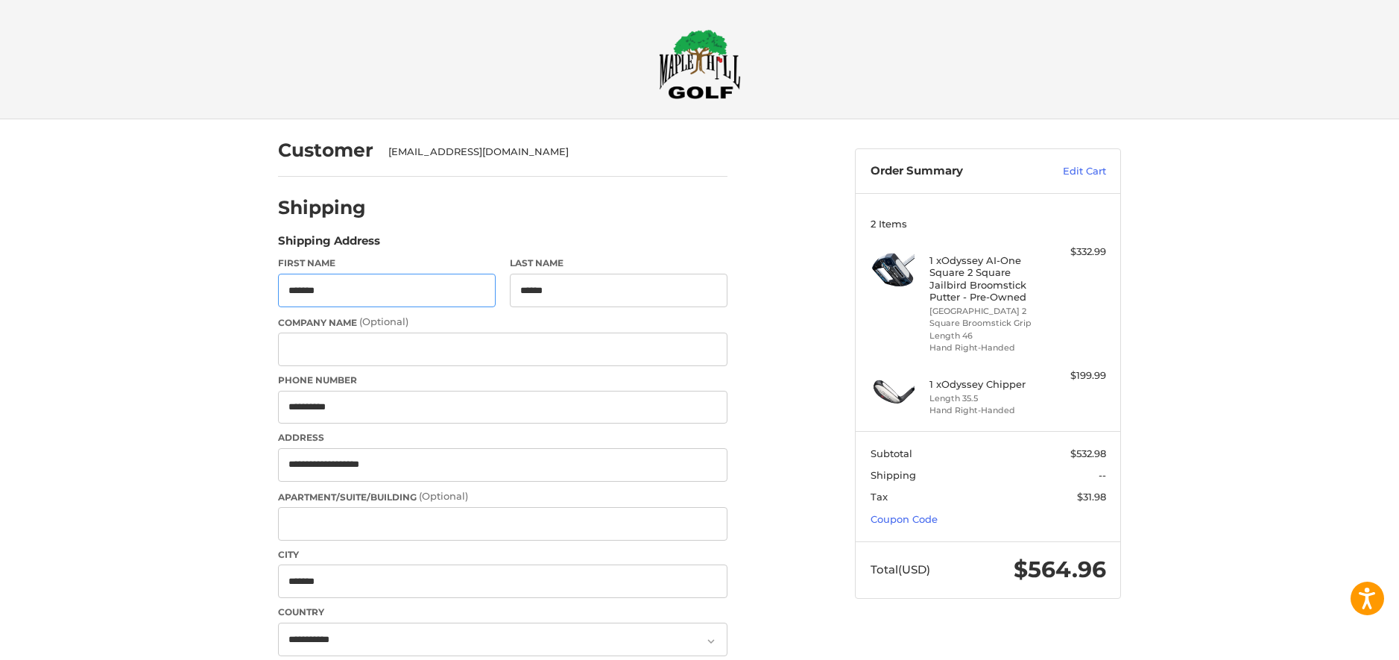 The width and height of the screenshot is (1399, 660). What do you see at coordinates (900, 569) in the screenshot?
I see `span: Total (USD)` at bounding box center [900, 569].